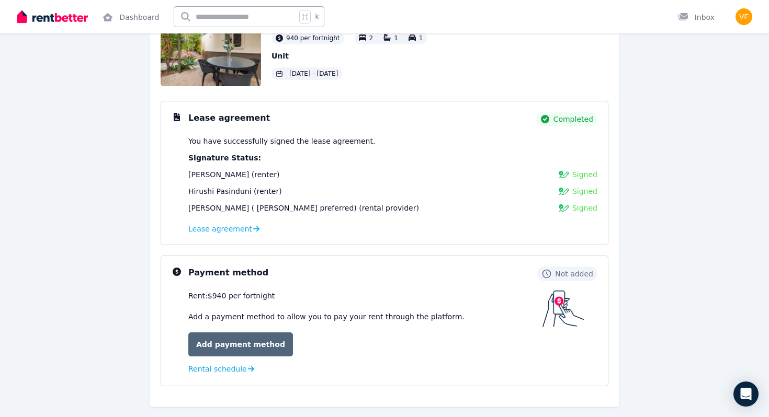 This screenshot has width=769, height=417. I want to click on span: Not added, so click(574, 274).